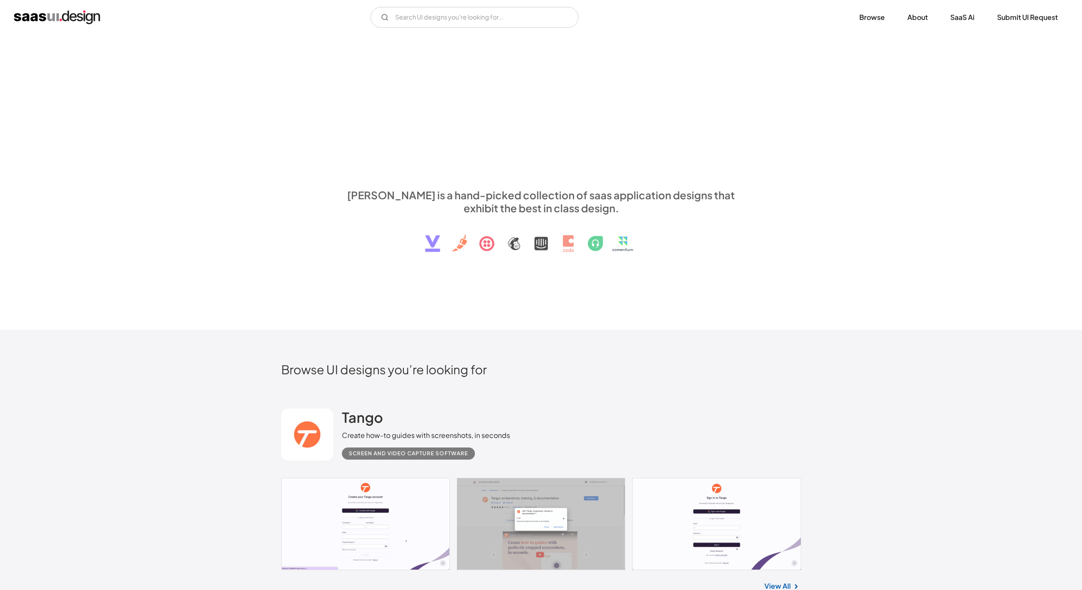  I want to click on a: Tango, so click(362, 420).